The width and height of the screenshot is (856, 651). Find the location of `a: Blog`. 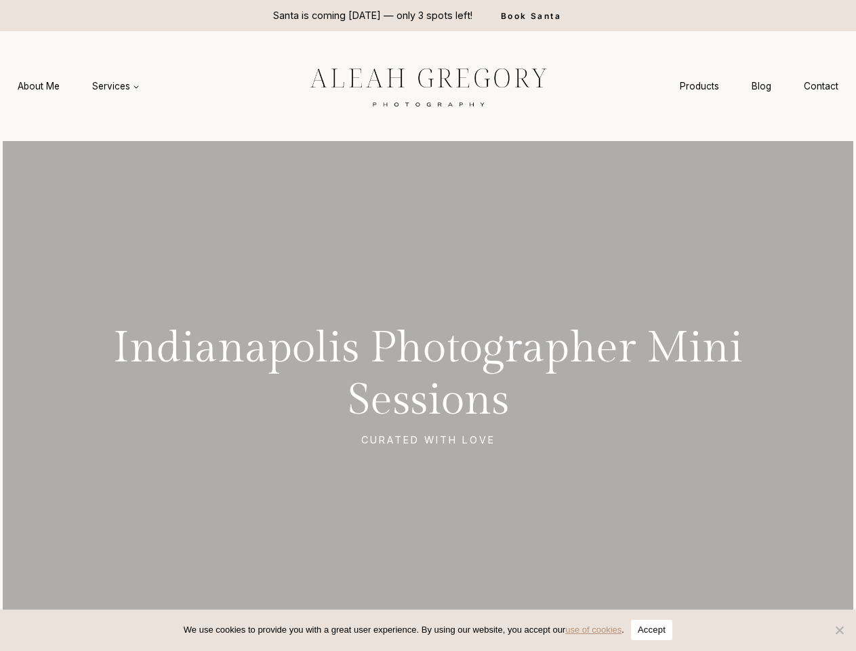

a: Blog is located at coordinates (762, 86).